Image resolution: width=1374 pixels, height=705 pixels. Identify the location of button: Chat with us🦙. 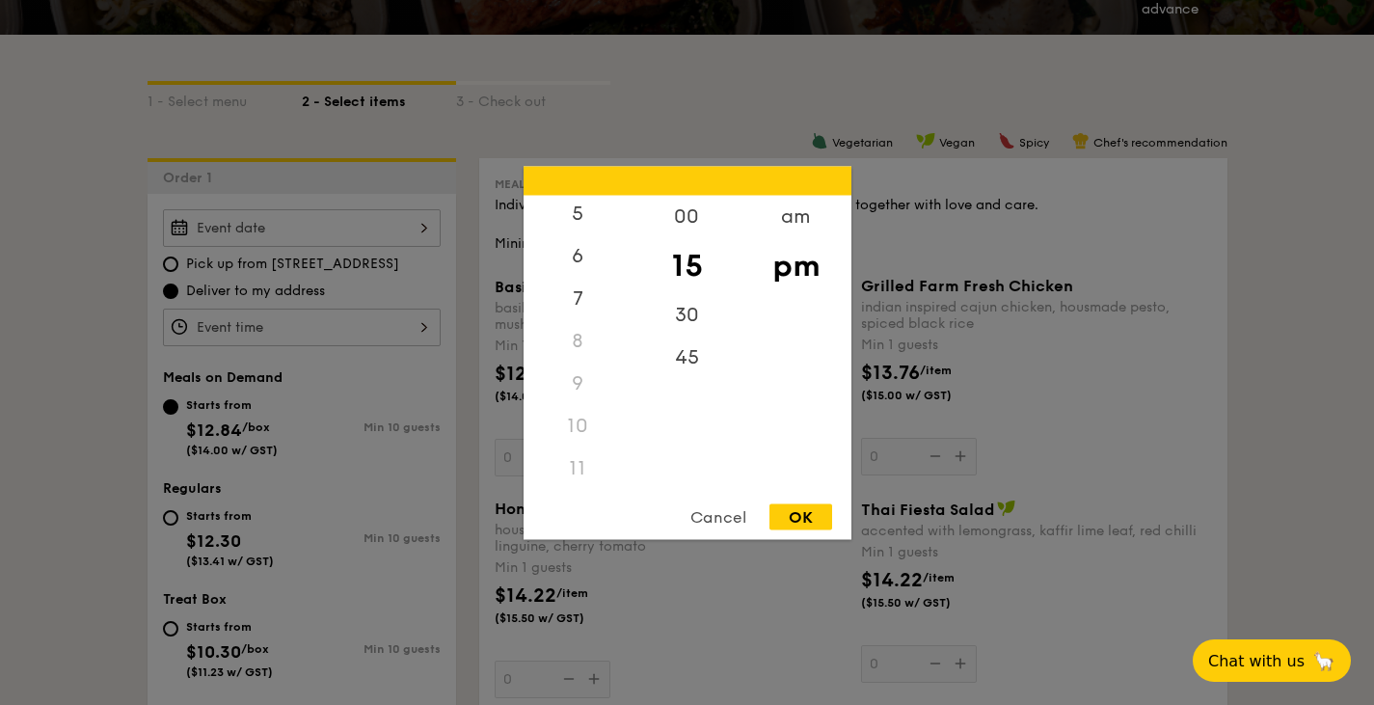
(1272, 660).